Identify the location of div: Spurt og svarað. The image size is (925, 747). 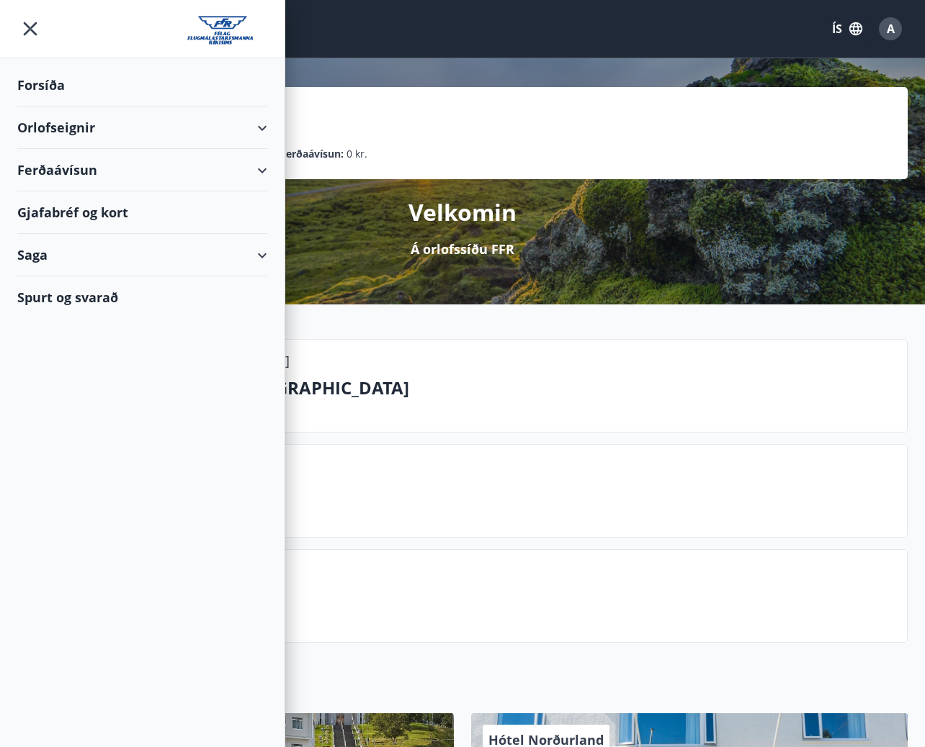
(142, 297).